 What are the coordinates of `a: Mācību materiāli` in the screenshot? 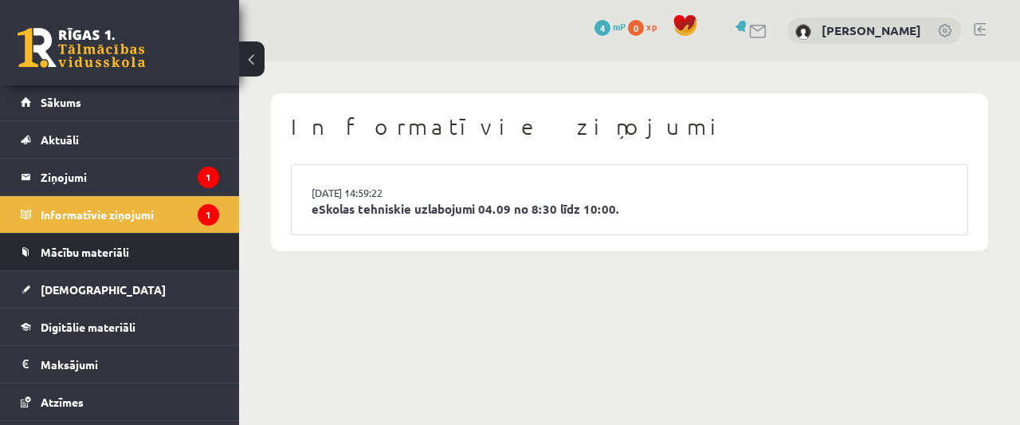 It's located at (120, 252).